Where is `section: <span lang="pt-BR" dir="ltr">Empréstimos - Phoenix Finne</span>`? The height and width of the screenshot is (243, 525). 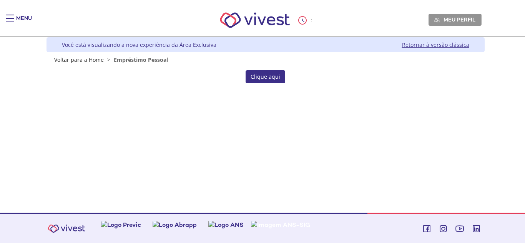
section: <span lang="pt-BR" dir="ltr">Empréstimos - Phoenix Finne</span> is located at coordinates (266, 77).